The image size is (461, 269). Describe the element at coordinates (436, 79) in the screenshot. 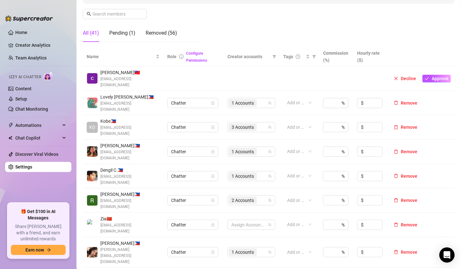

I see `button: Approve` at that location.